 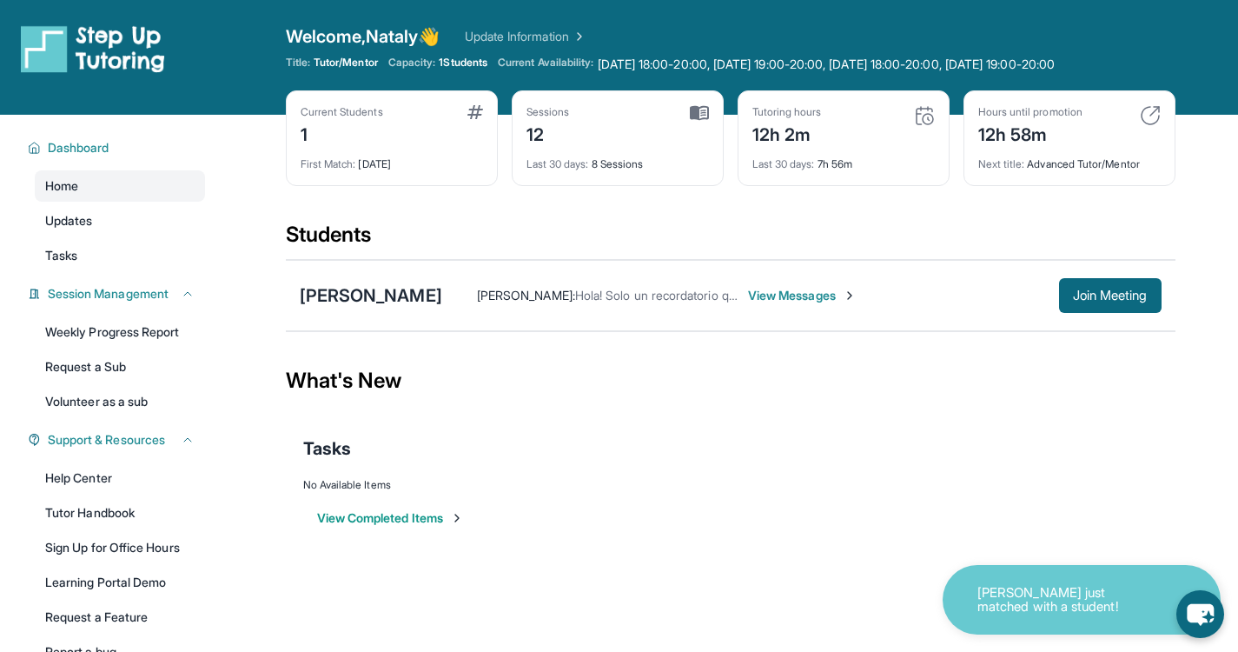 I want to click on button: Session Management, so click(x=117, y=294).